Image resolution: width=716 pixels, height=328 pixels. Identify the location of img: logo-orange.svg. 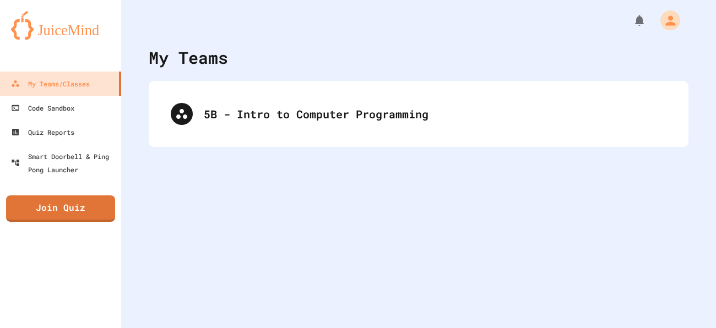
(61, 25).